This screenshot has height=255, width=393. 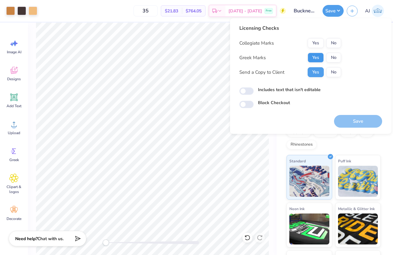 I want to click on span: Puff Ink, so click(x=344, y=161).